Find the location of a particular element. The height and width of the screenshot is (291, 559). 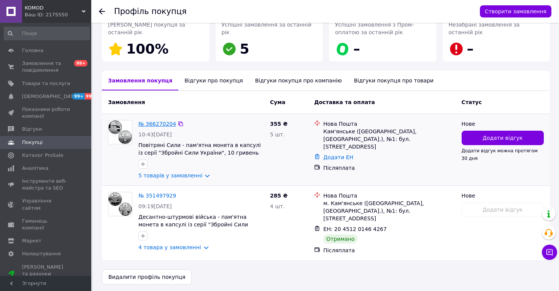

span: Доставка та оплата is located at coordinates (345, 102).